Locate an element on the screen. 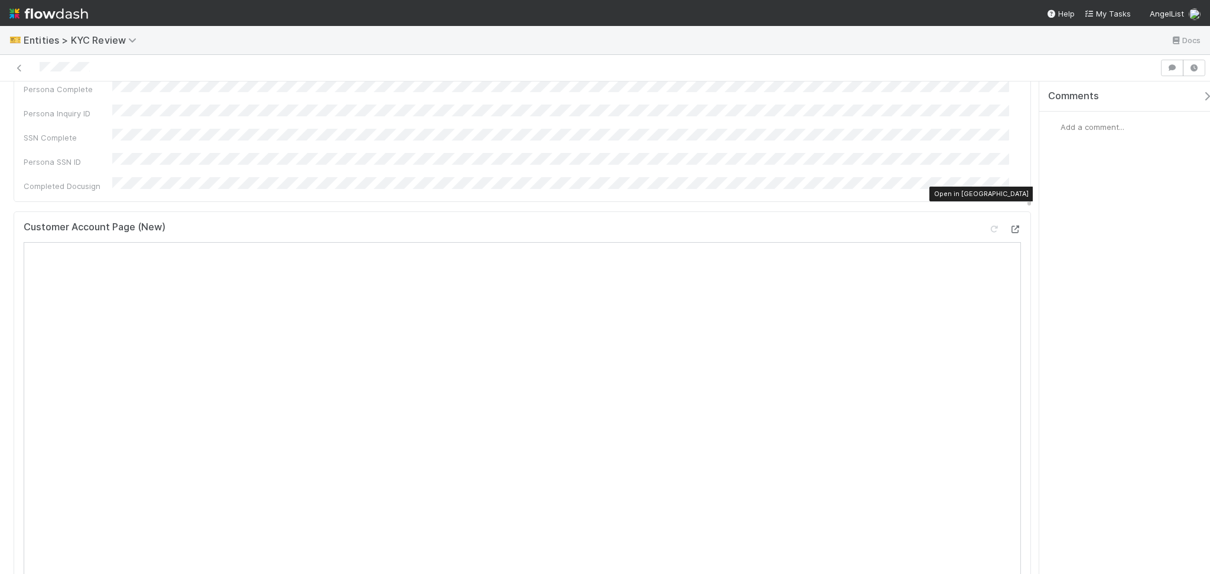 The width and height of the screenshot is (1210, 574). span: Entities > KYC Review is located at coordinates (83, 40).